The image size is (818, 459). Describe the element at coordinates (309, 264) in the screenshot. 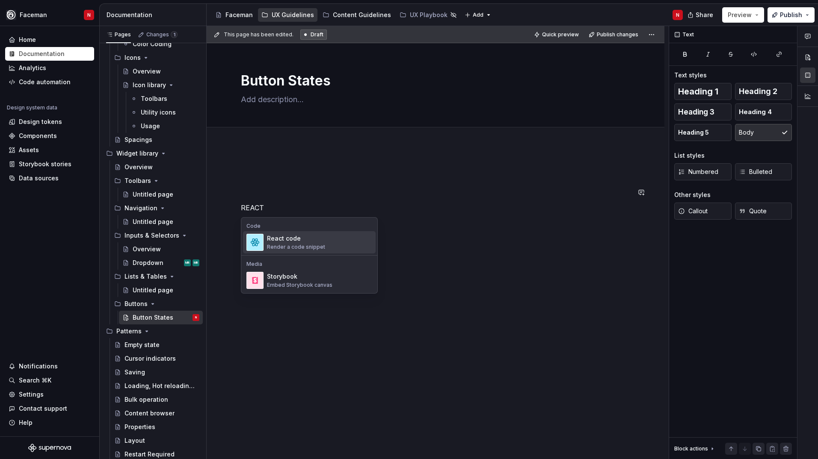

I see `div: Media` at that location.